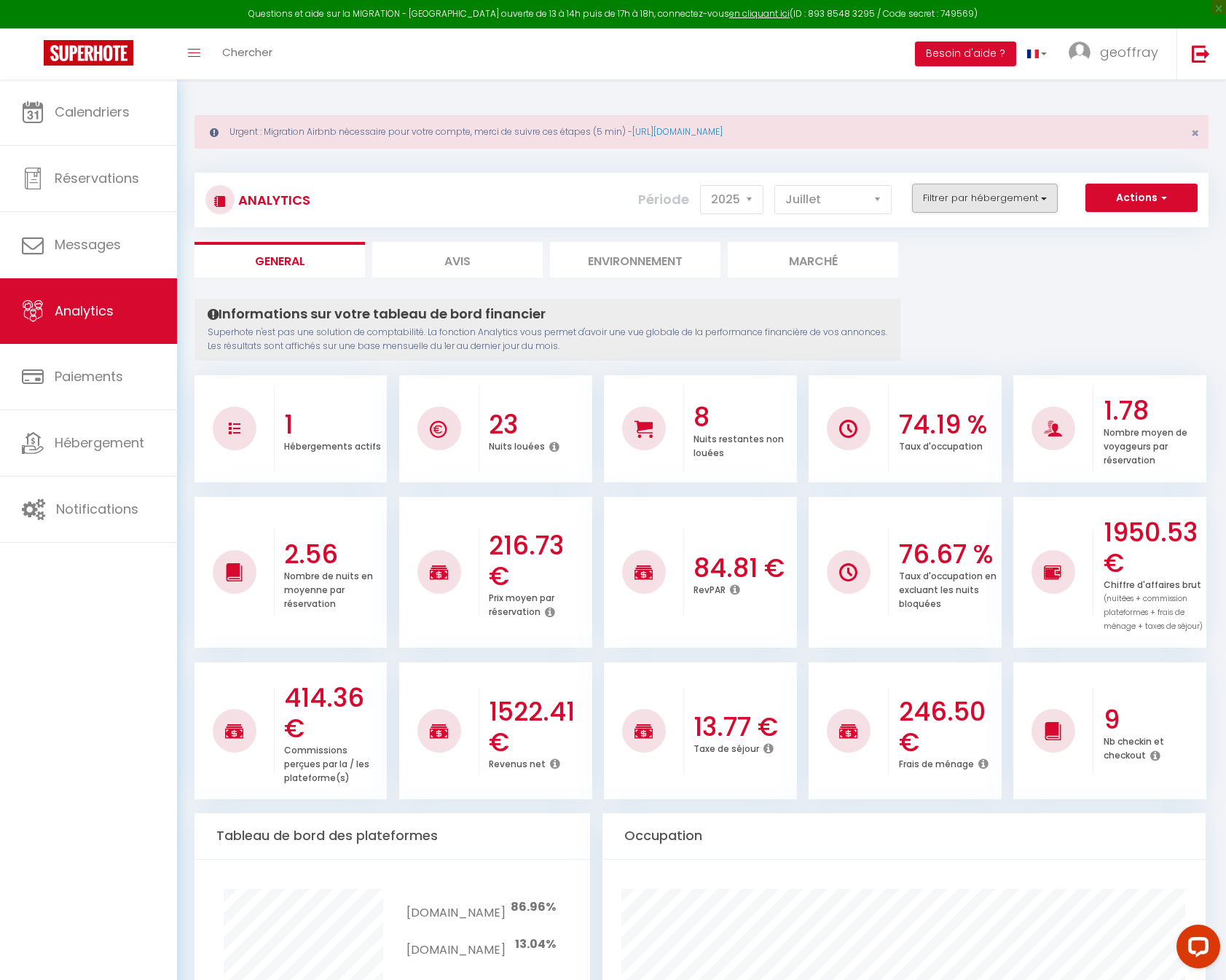  I want to click on h3: 1522.41 €, so click(539, 727).